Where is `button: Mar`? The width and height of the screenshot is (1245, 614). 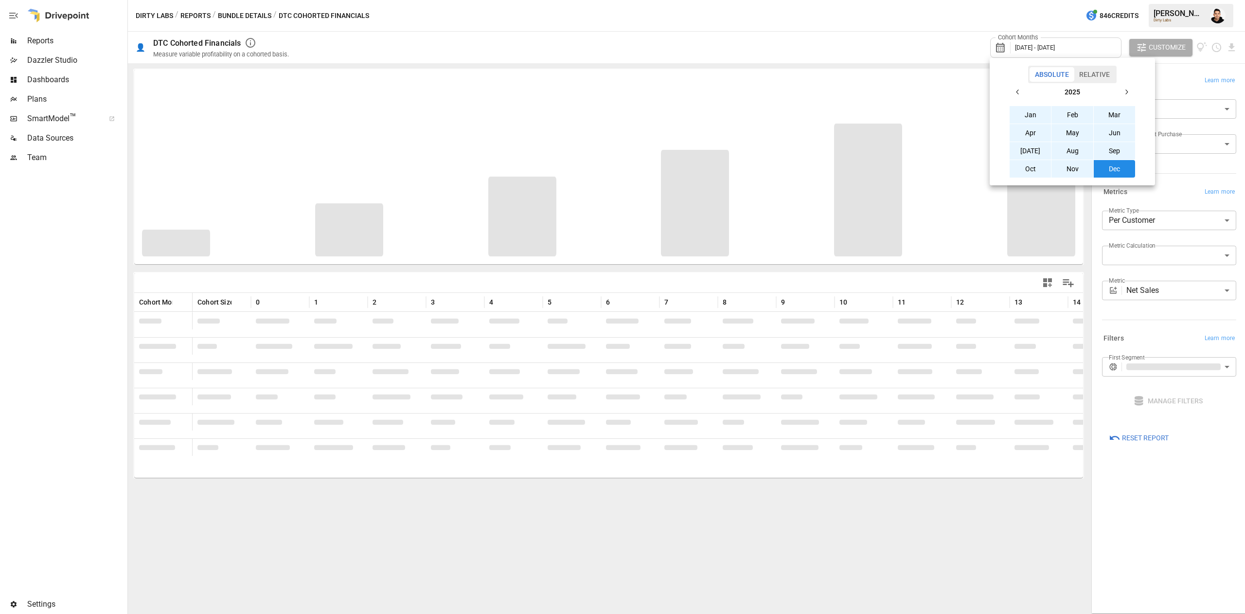 button: Mar is located at coordinates (1115, 115).